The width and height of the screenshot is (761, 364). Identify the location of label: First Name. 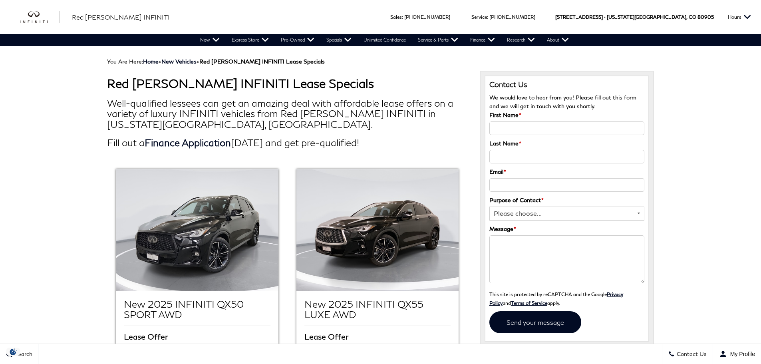
(505, 115).